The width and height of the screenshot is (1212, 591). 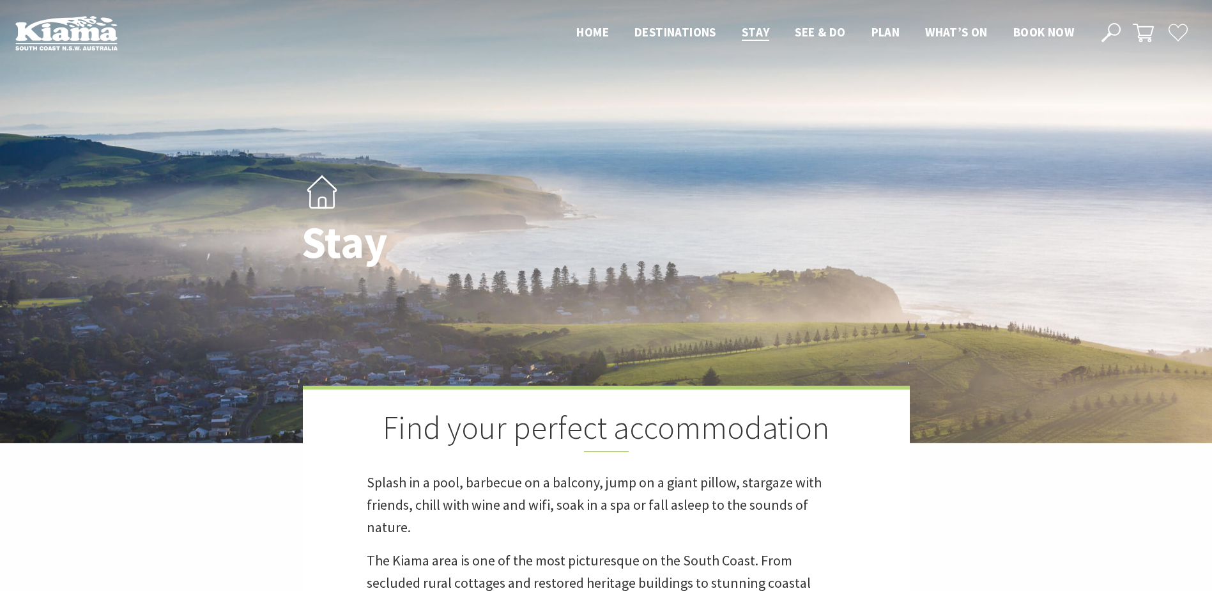 What do you see at coordinates (1044, 32) in the screenshot?
I see `span: Book now` at bounding box center [1044, 32].